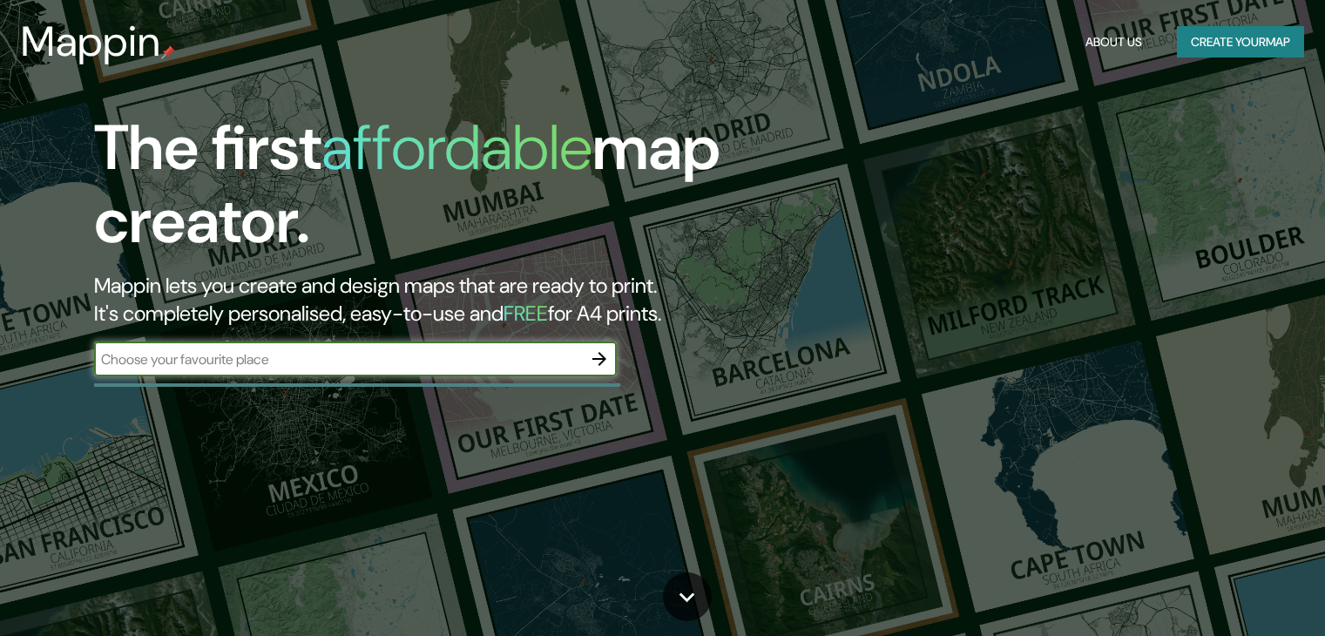 This screenshot has height=636, width=1325. Describe the element at coordinates (1241, 42) in the screenshot. I see `button: Create yourmap` at that location.